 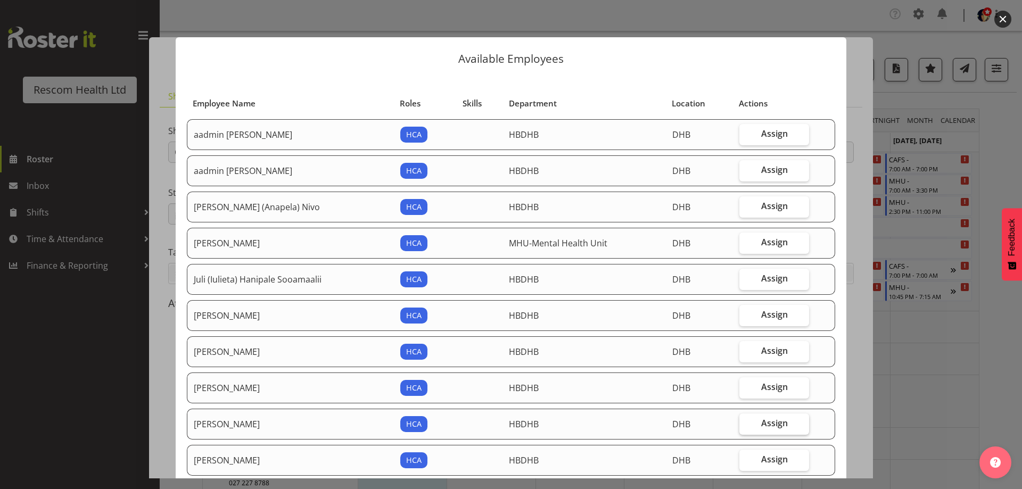 What do you see at coordinates (479, 103) in the screenshot?
I see `div: Skills` at bounding box center [479, 103].